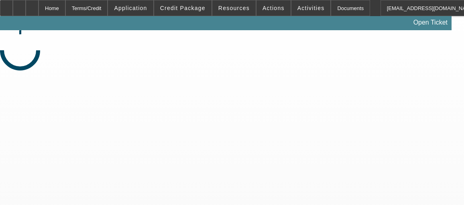 The height and width of the screenshot is (205, 464). Describe the element at coordinates (234, 8) in the screenshot. I see `button: Resources` at that location.